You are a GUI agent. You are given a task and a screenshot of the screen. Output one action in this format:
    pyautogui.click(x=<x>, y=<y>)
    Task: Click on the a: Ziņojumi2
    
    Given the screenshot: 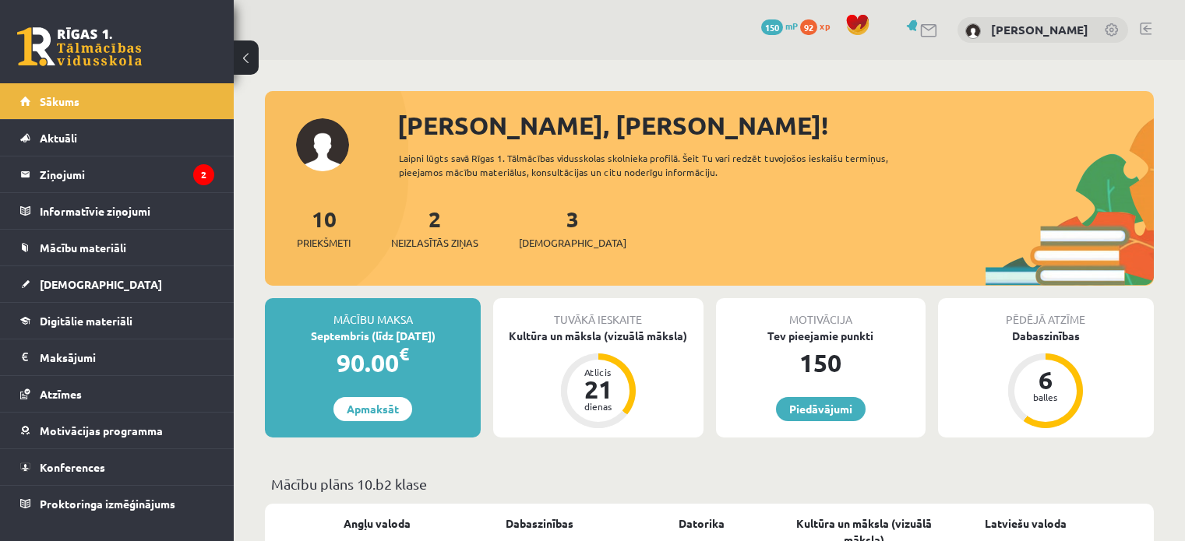 What is the action you would take?
    pyautogui.click(x=117, y=174)
    